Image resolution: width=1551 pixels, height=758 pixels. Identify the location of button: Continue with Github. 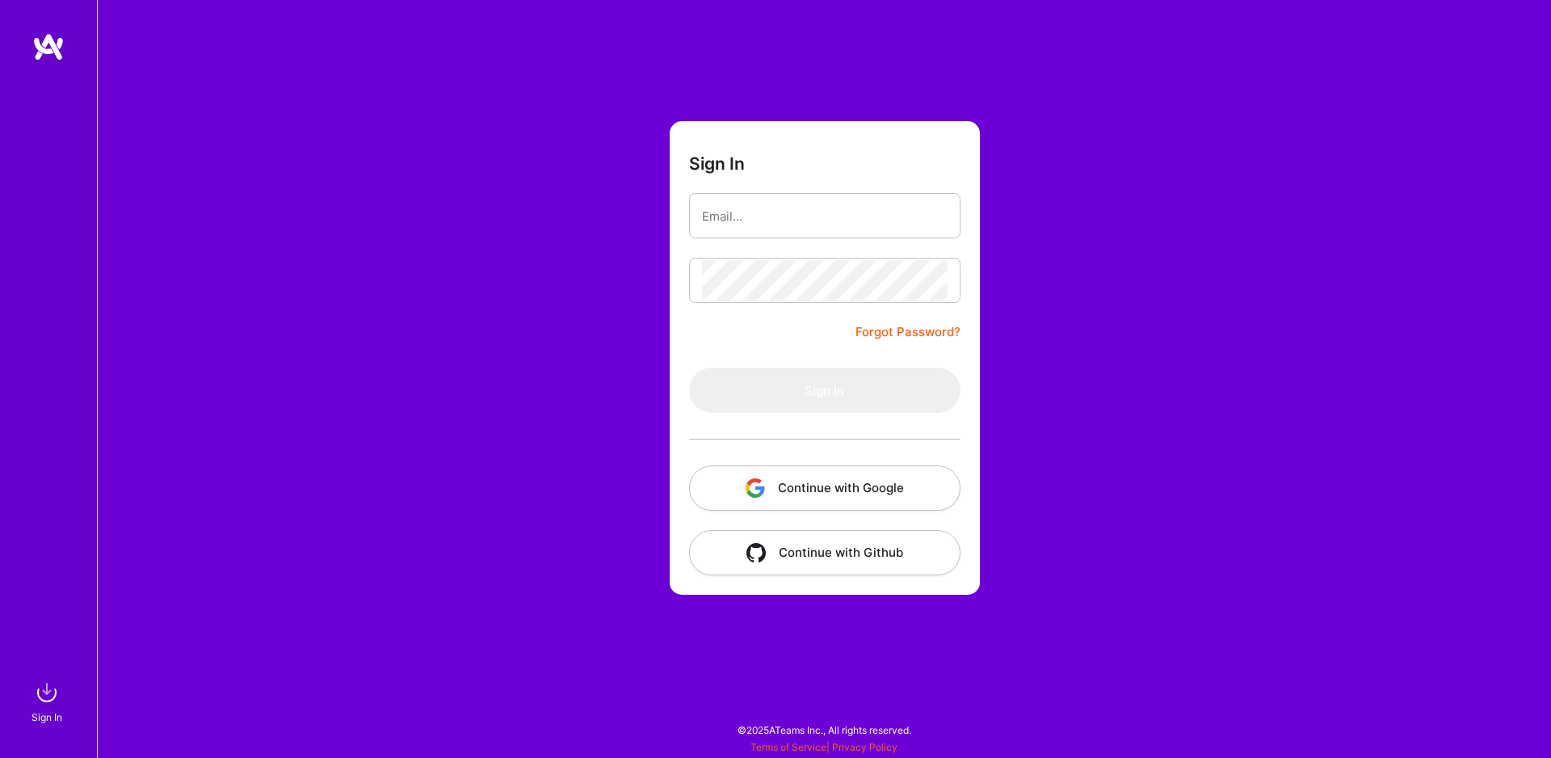
(825, 553).